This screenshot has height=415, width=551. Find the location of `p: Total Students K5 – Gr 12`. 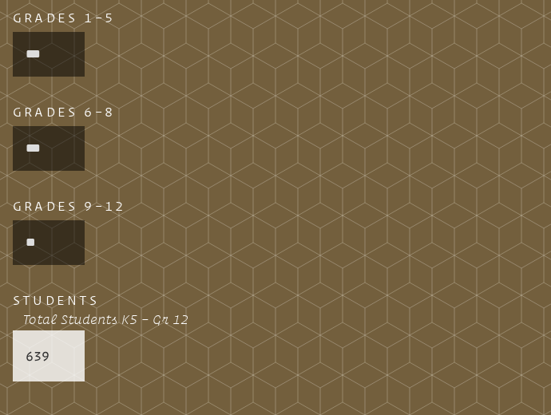

p: Total Students K5 – Gr 12 is located at coordinates (280, 319).